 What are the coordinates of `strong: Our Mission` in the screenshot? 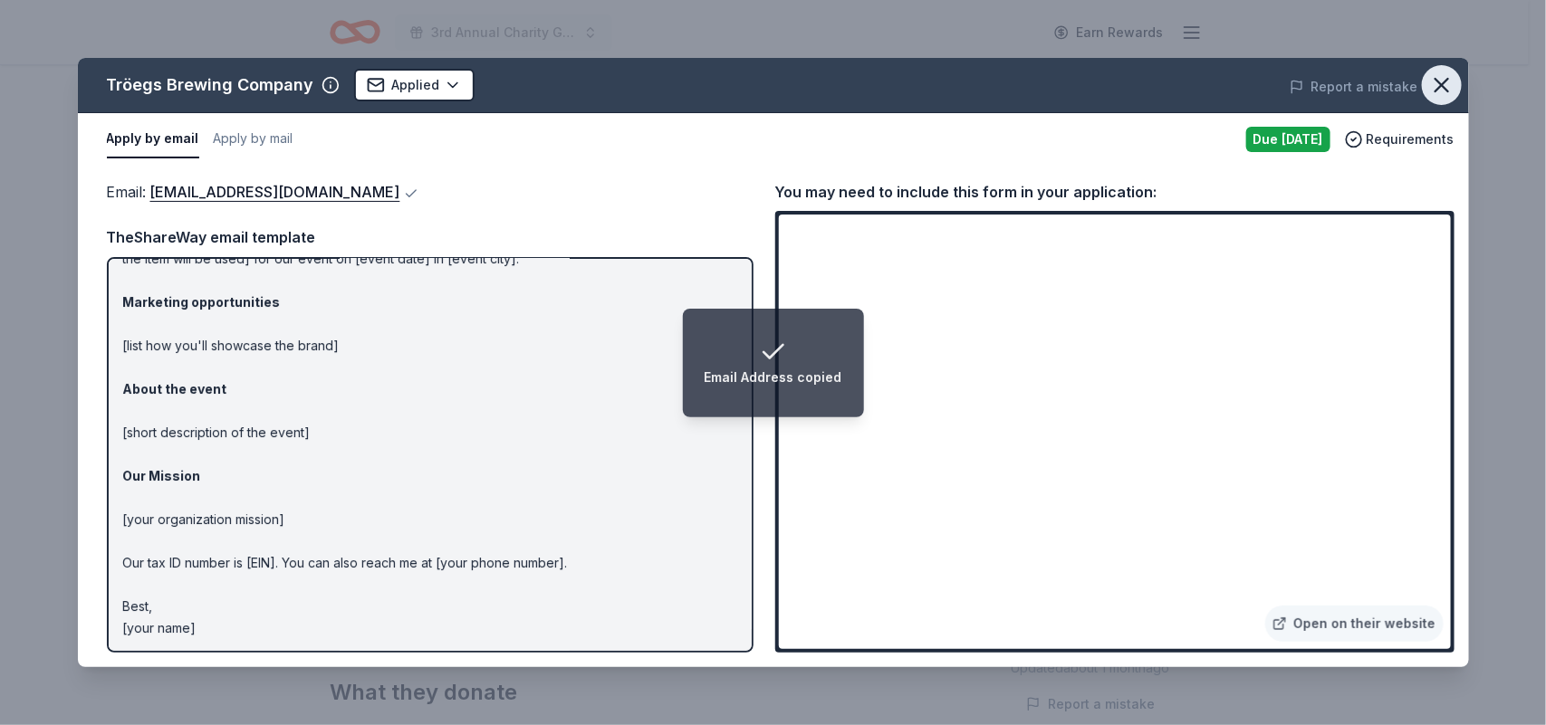 It's located at (162, 475).